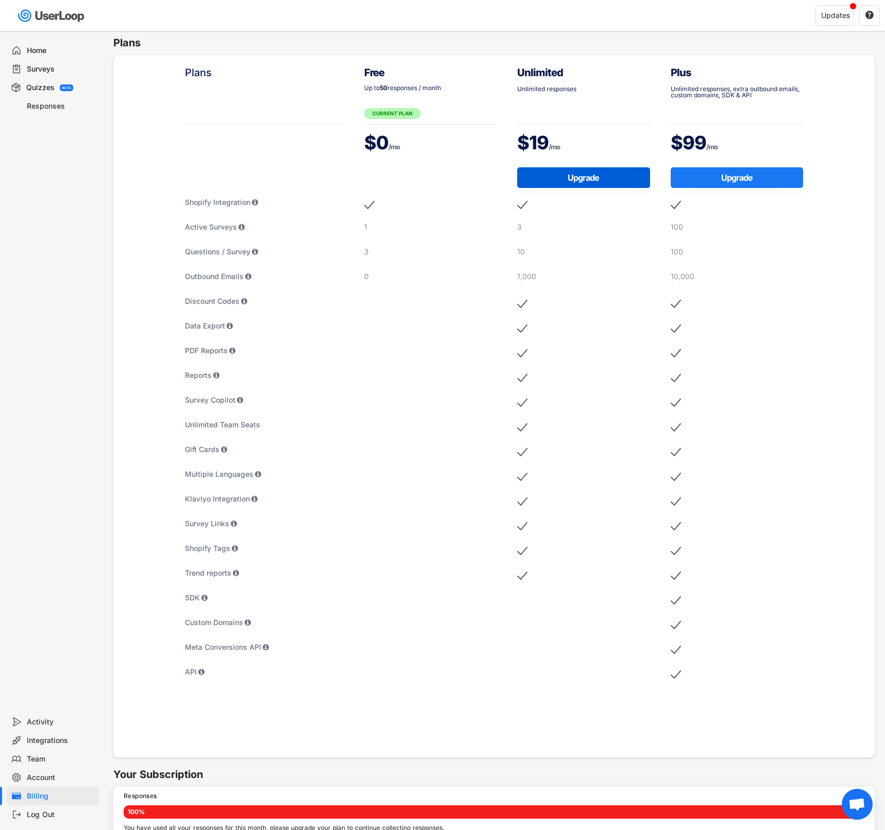 This screenshot has height=830, width=885. What do you see at coordinates (264, 73) in the screenshot?
I see `div: Plans` at bounding box center [264, 73].